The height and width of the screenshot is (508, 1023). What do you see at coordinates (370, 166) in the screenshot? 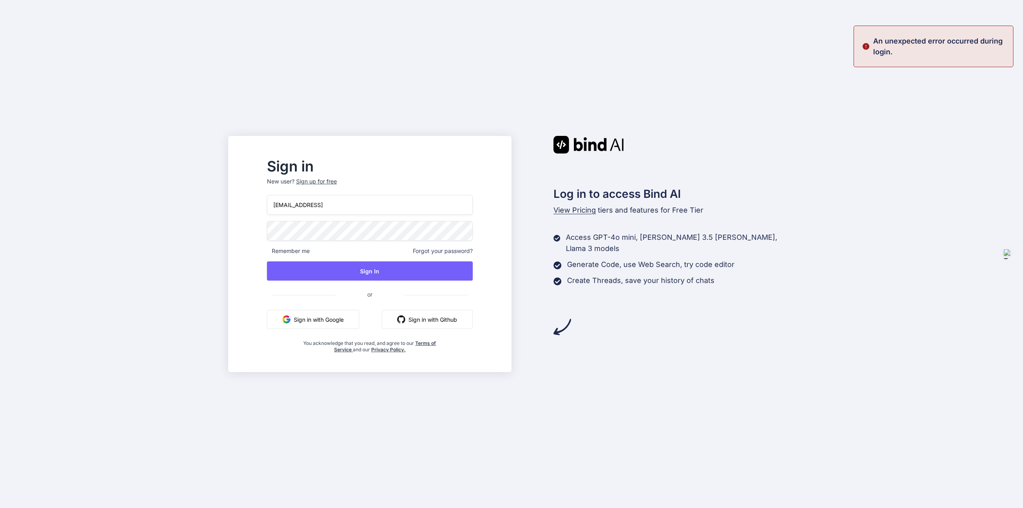
I see `h2: Sign in` at bounding box center [370, 166].